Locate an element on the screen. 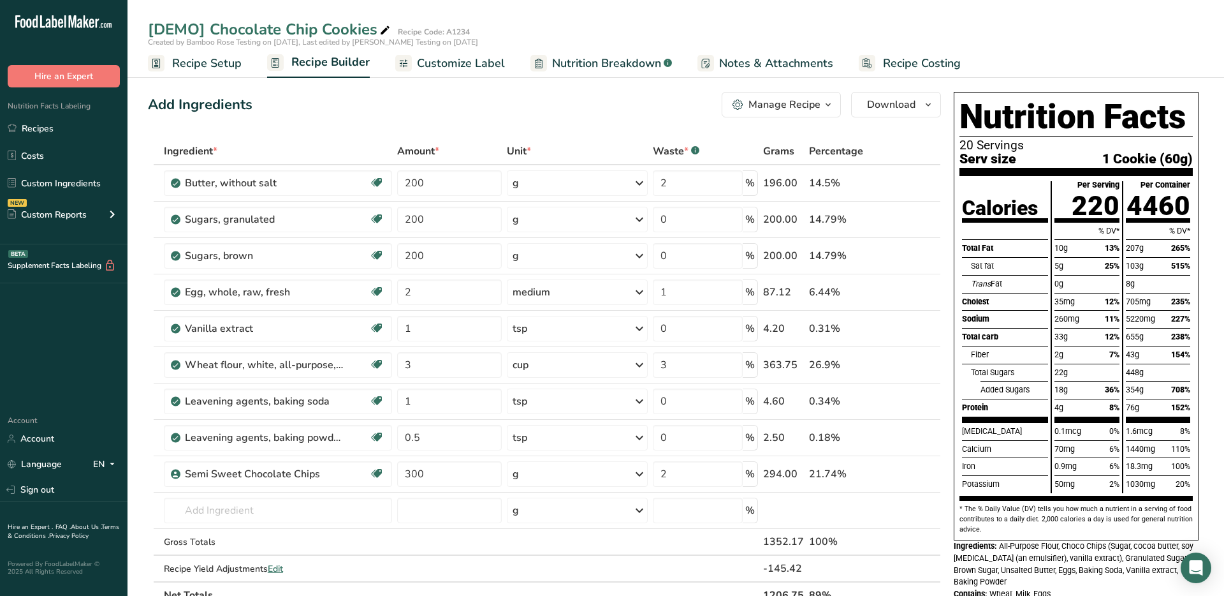  span: 227% is located at coordinates (1181, 318).